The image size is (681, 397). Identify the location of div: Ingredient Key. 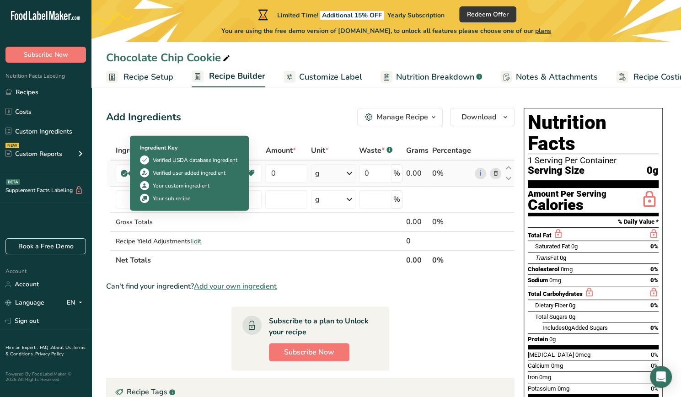
(189, 148).